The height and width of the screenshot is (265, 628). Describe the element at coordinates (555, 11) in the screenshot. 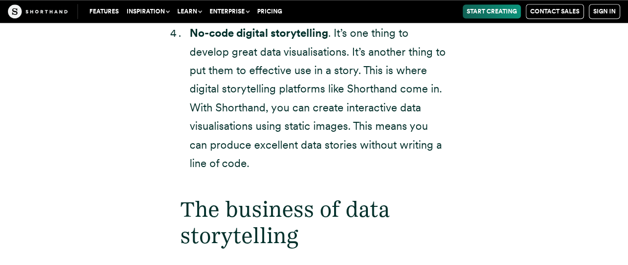

I see `a: Contact Sales` at that location.